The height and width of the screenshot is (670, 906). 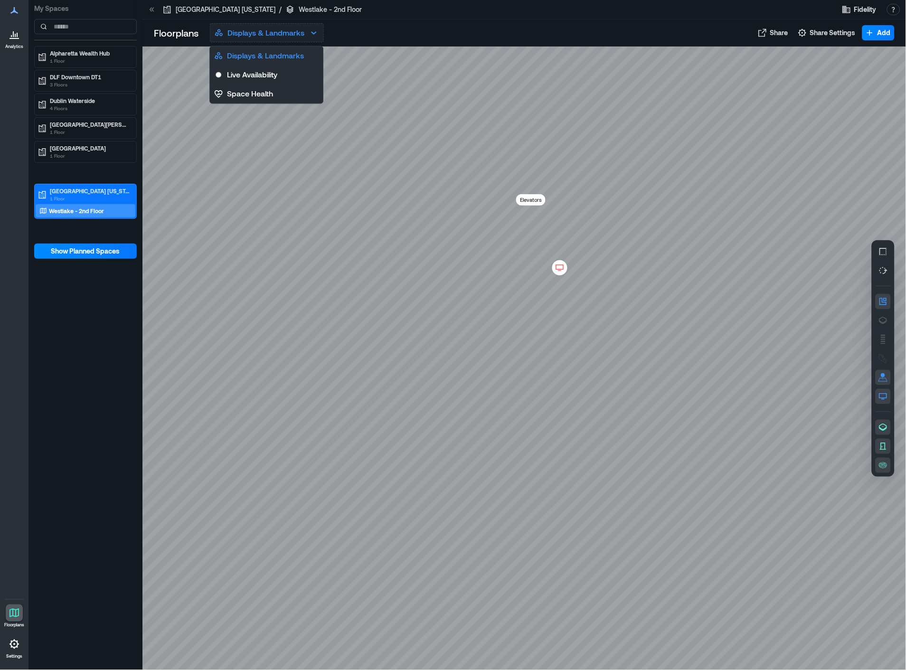 What do you see at coordinates (827, 33) in the screenshot?
I see `button: Share Settings` at bounding box center [827, 33].